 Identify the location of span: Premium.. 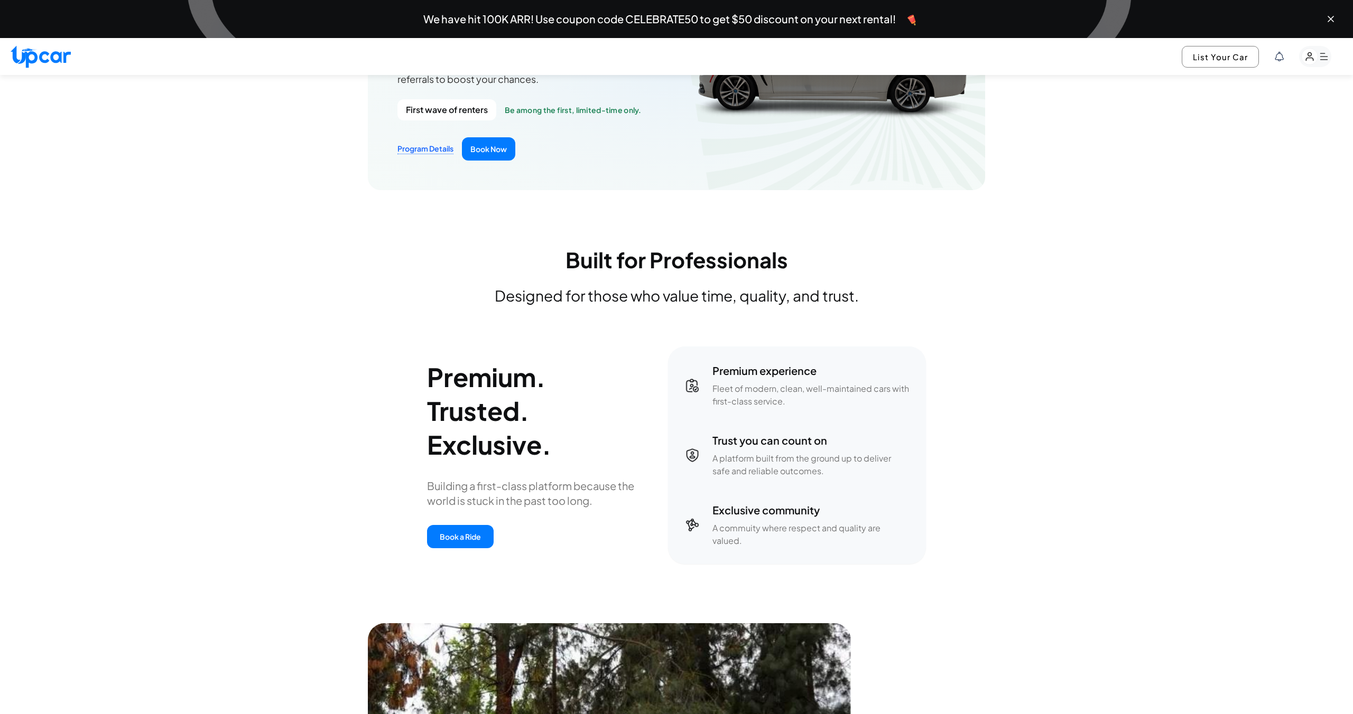
(539, 377).